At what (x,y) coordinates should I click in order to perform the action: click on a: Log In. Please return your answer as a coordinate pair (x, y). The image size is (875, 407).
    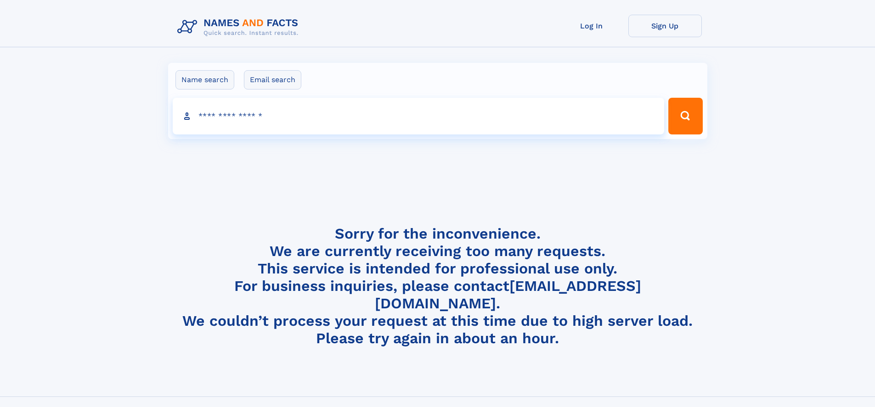
    Looking at the image, I should click on (591, 26).